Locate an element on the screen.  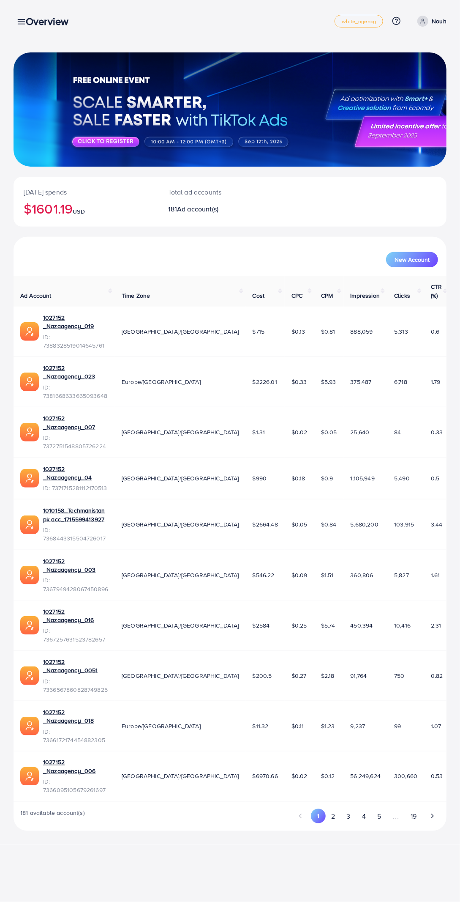
span: ID: 7366095105679261697 is located at coordinates (76, 786).